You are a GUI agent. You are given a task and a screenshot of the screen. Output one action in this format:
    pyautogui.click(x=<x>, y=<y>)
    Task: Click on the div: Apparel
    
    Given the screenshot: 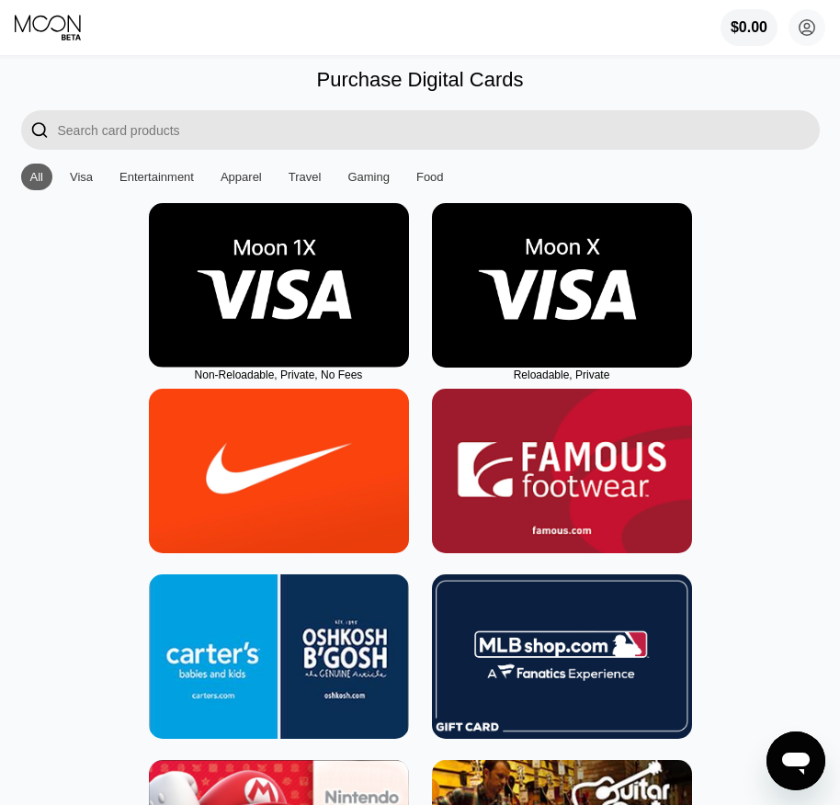 What is the action you would take?
    pyautogui.click(x=241, y=176)
    